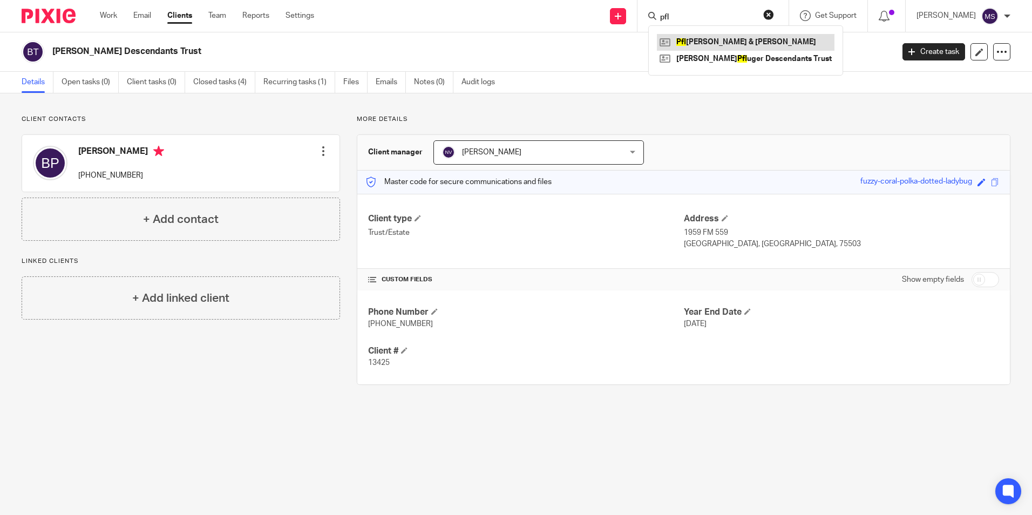  I want to click on a: Closed tasks (4), so click(224, 82).